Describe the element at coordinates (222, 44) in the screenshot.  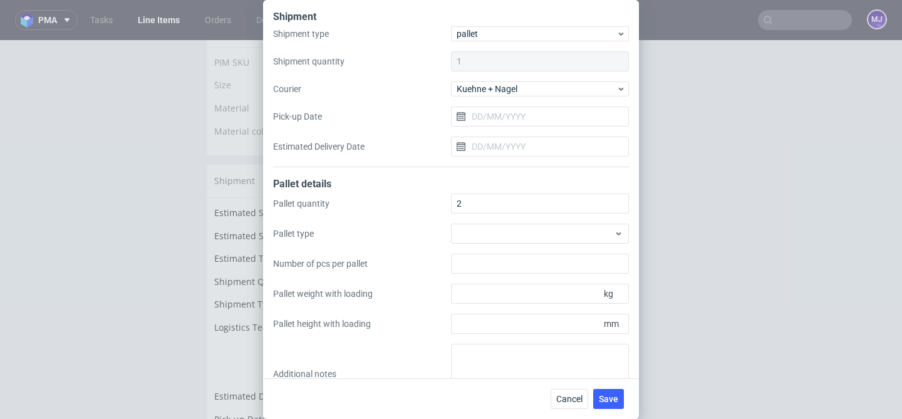
I see `span: Size` at that location.